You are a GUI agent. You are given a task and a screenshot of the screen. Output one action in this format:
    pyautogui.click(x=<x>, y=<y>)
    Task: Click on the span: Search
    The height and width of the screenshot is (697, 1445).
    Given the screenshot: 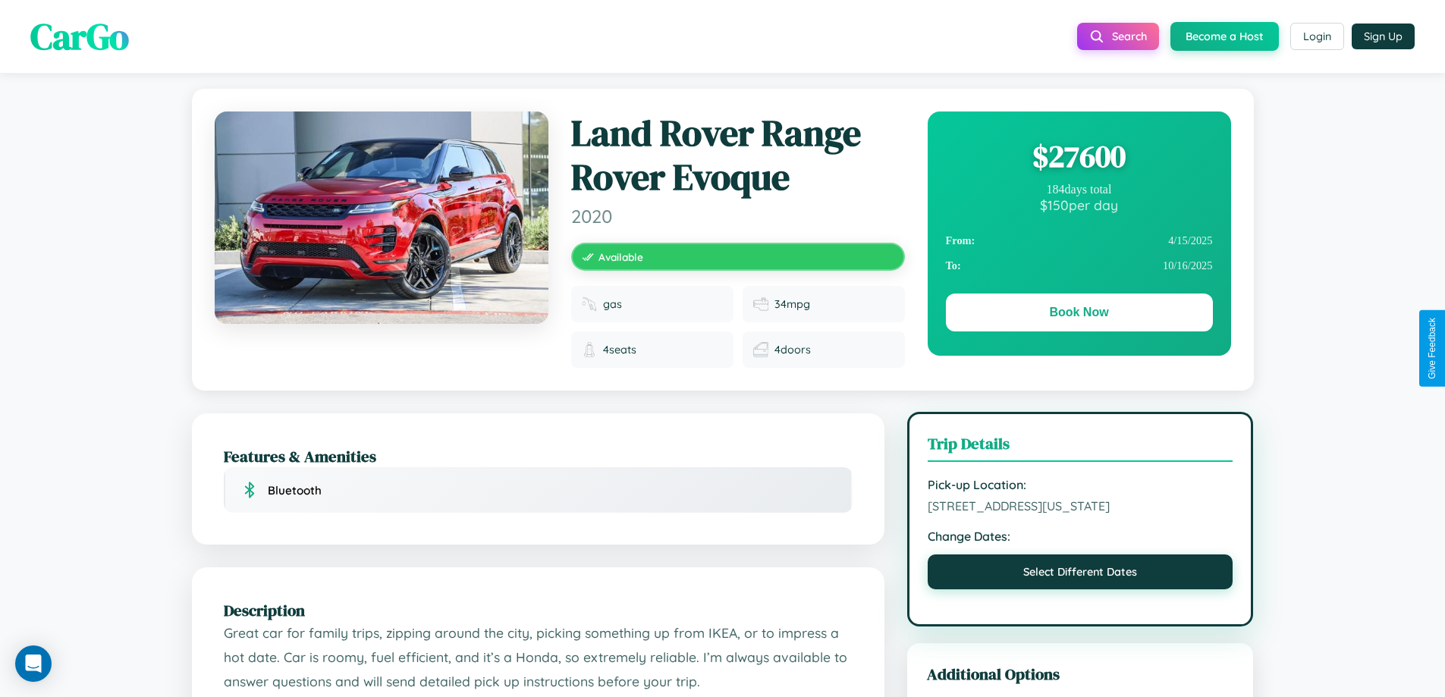 What is the action you would take?
    pyautogui.click(x=1130, y=36)
    